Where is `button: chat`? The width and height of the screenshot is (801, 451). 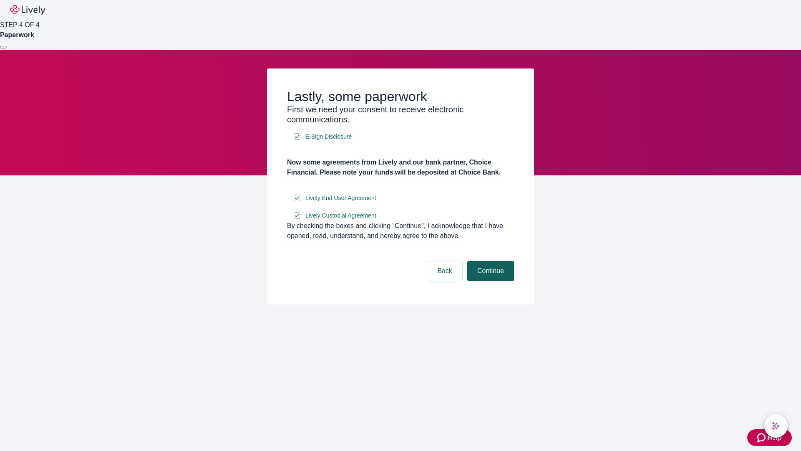
button: chat is located at coordinates (776, 425).